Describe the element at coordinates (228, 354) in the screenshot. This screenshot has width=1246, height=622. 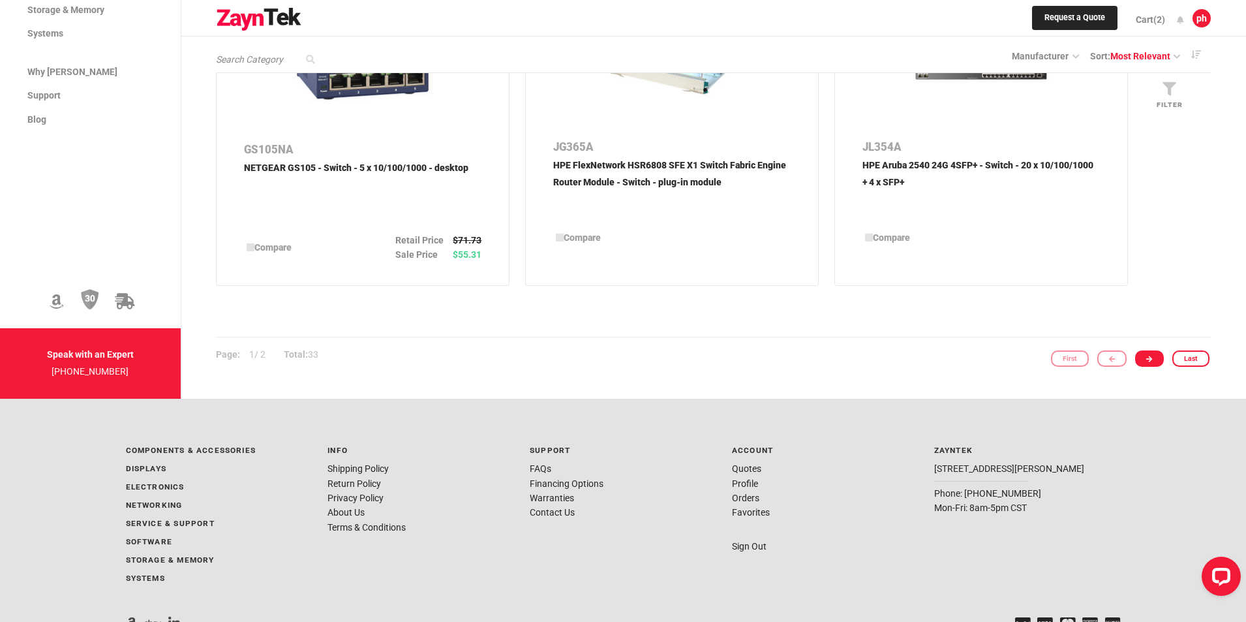
I see `strong: Page:` at that location.